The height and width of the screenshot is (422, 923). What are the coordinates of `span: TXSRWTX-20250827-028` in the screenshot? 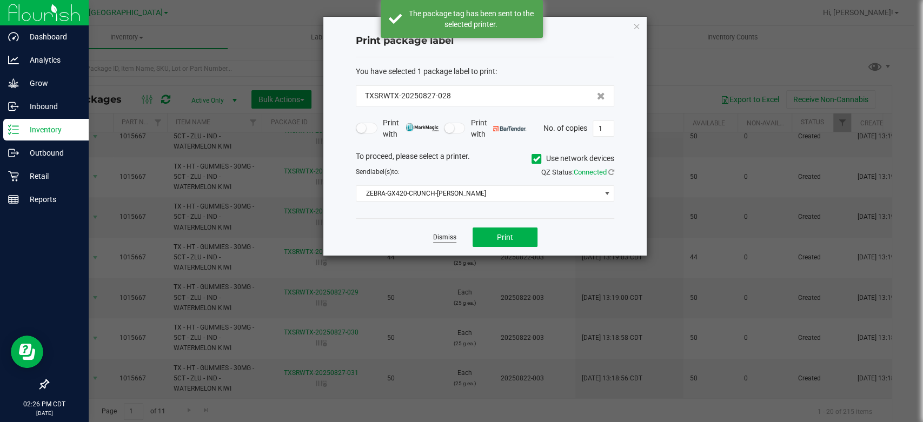 It's located at (408, 96).